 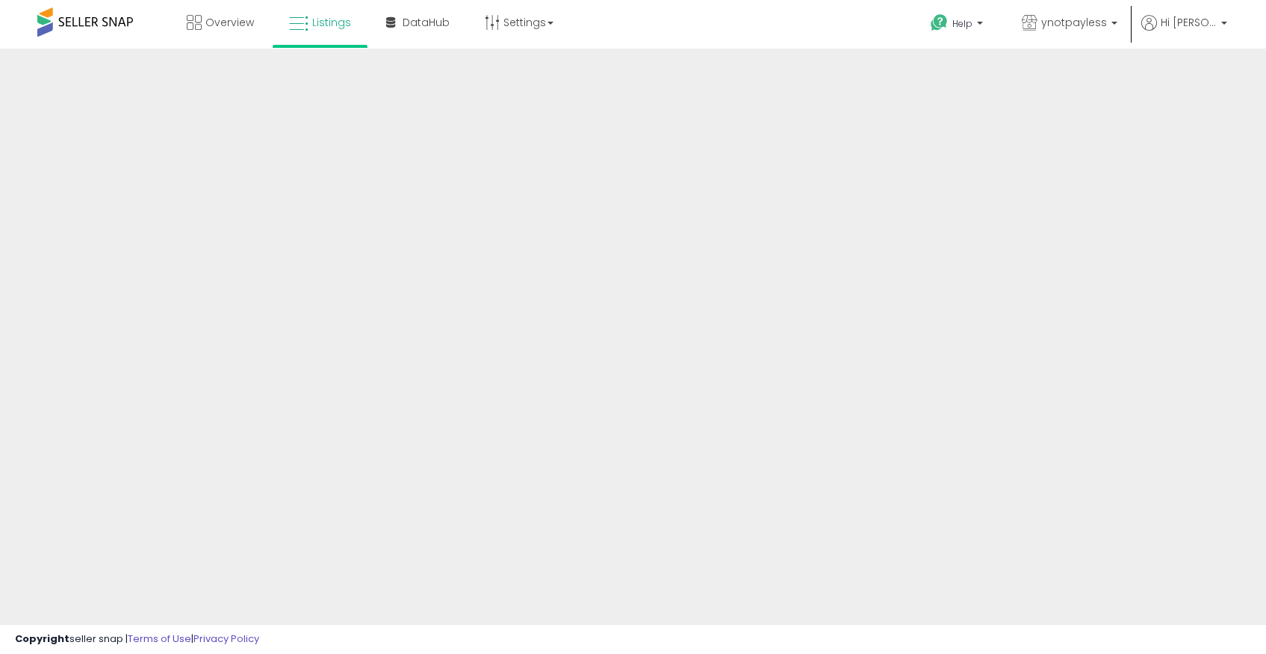 What do you see at coordinates (426, 22) in the screenshot?
I see `span: DataHub` at bounding box center [426, 22].